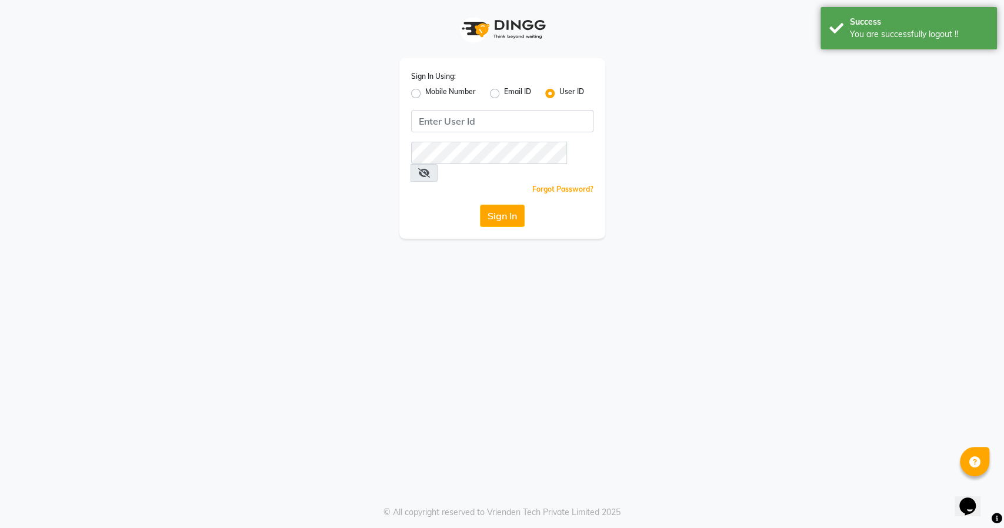 This screenshot has width=1004, height=528. What do you see at coordinates (517, 94) in the screenshot?
I see `label: Email ID` at bounding box center [517, 94].